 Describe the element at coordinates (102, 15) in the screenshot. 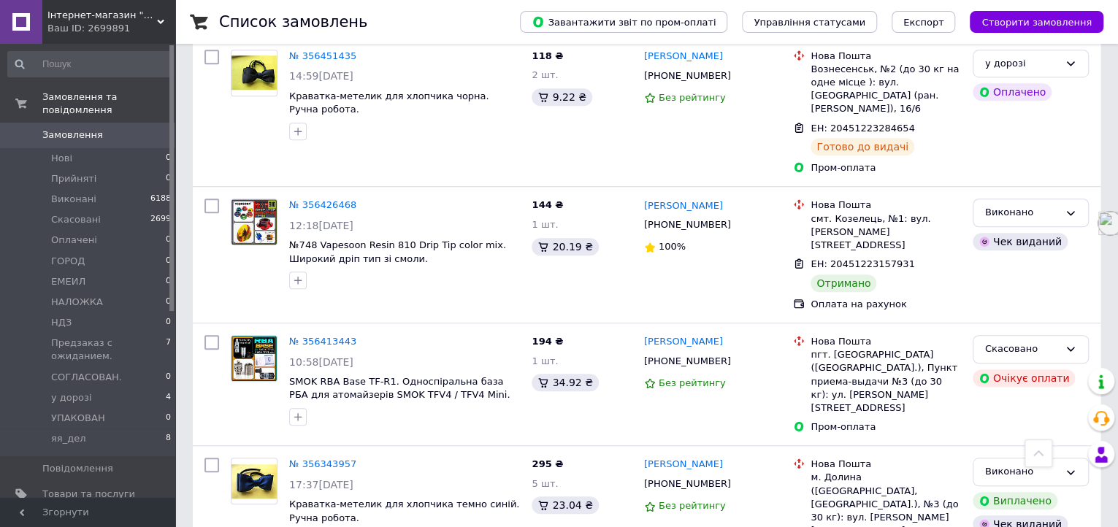

I see `span: Інтернет-магазин "Кот-ПАРОход"` at that location.